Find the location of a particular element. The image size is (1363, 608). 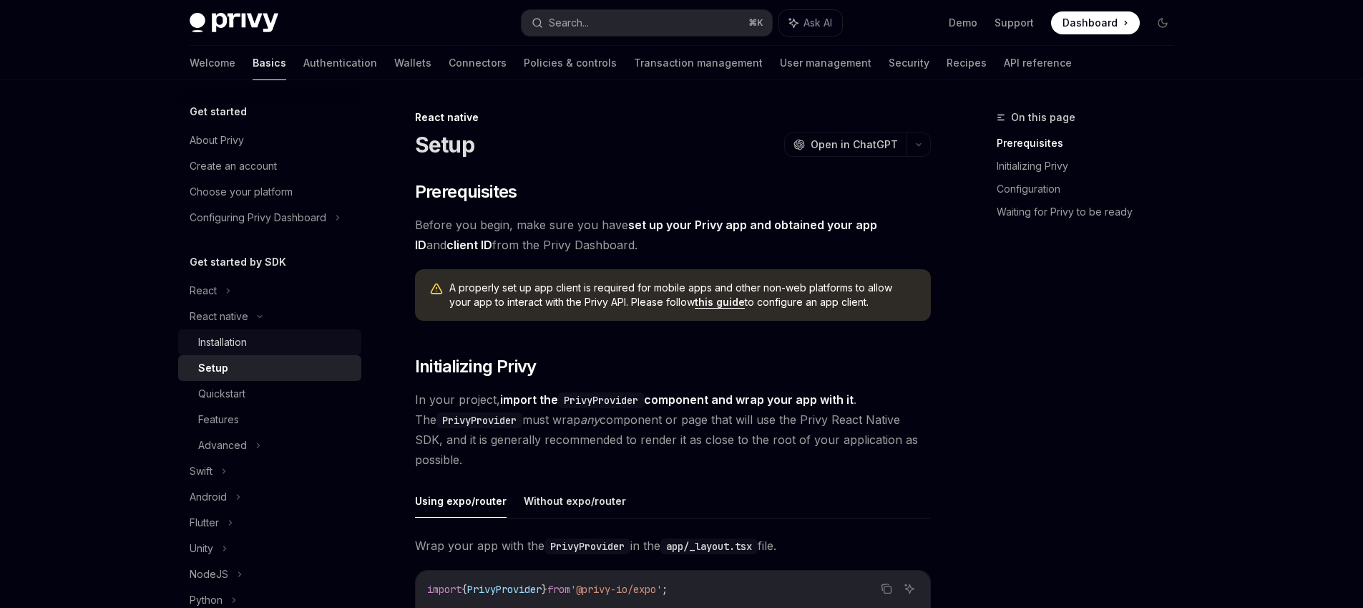

div: Configuring Privy Dashboard is located at coordinates (258, 218).